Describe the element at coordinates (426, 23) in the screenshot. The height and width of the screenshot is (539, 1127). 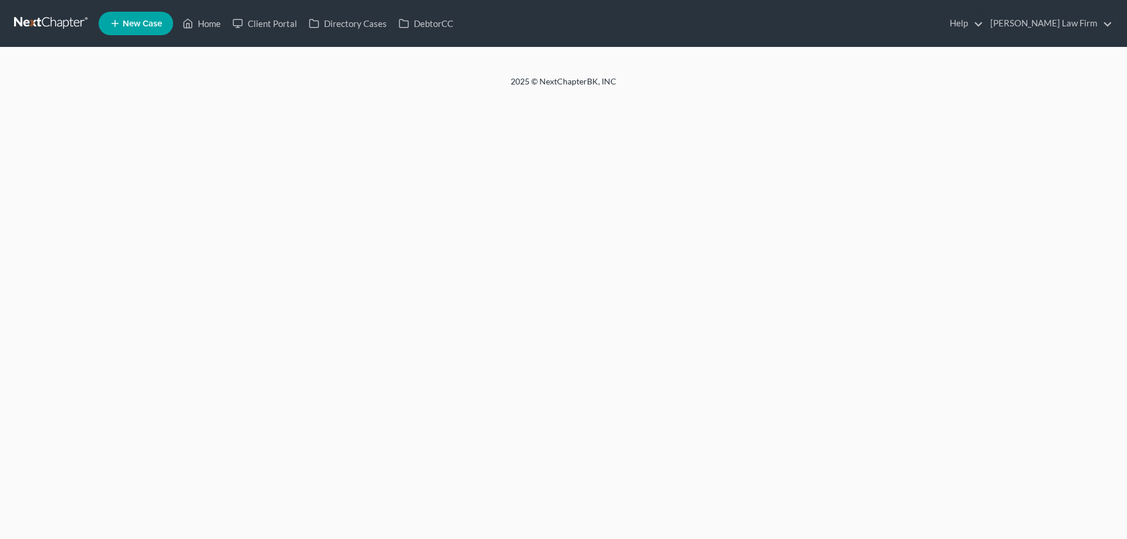
I see `a: DebtorCC` at that location.